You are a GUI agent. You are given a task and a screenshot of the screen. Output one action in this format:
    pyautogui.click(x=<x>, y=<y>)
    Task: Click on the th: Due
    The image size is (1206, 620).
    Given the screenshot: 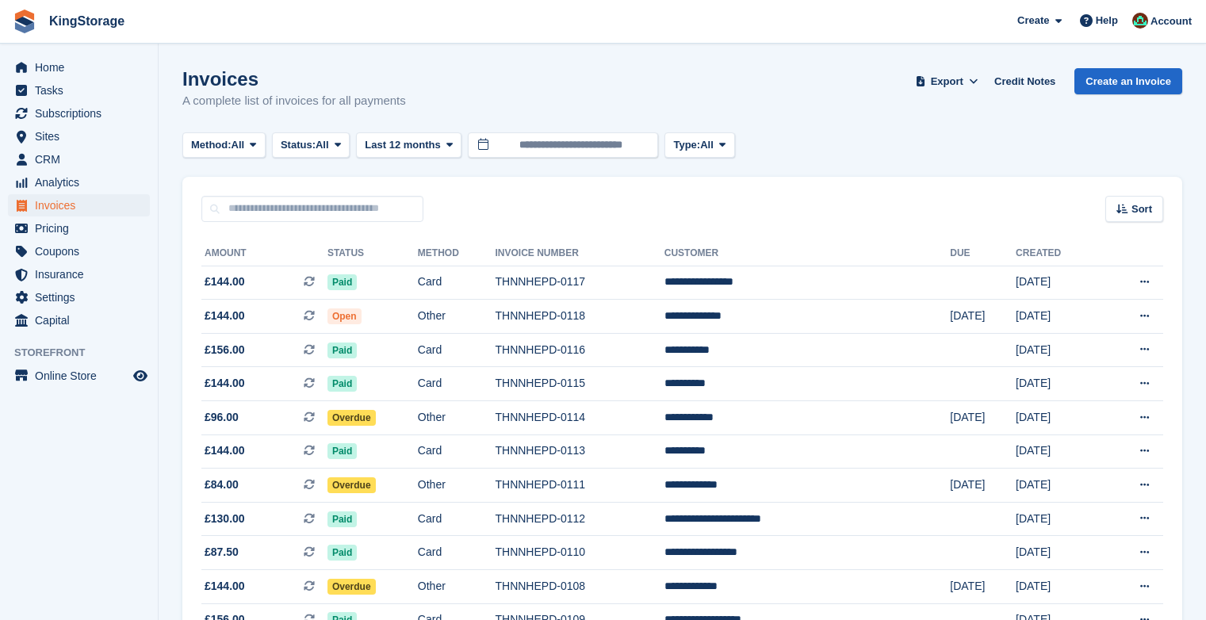 What is the action you would take?
    pyautogui.click(x=982, y=254)
    